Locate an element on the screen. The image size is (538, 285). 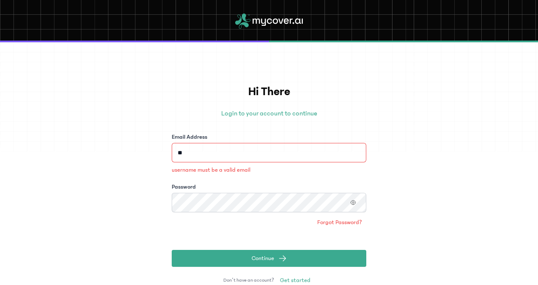
p: username must be a valid email is located at coordinates (269, 170).